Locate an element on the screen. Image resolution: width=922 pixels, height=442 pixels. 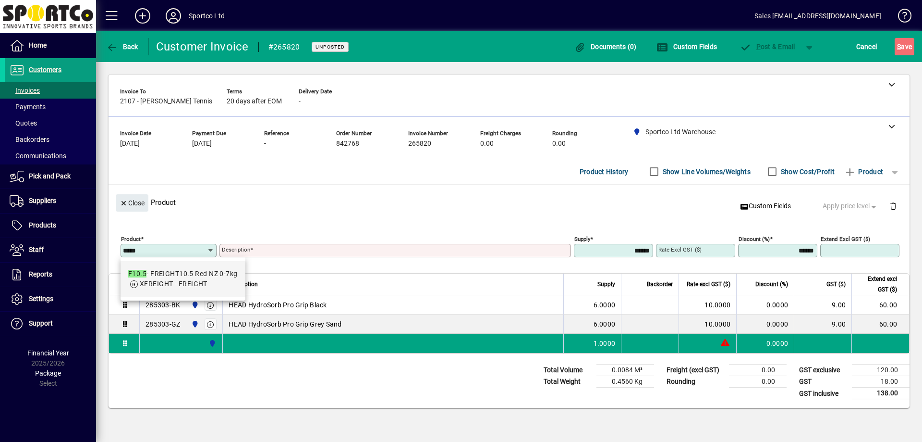
td: 18.00 is located at coordinates (881, 381).